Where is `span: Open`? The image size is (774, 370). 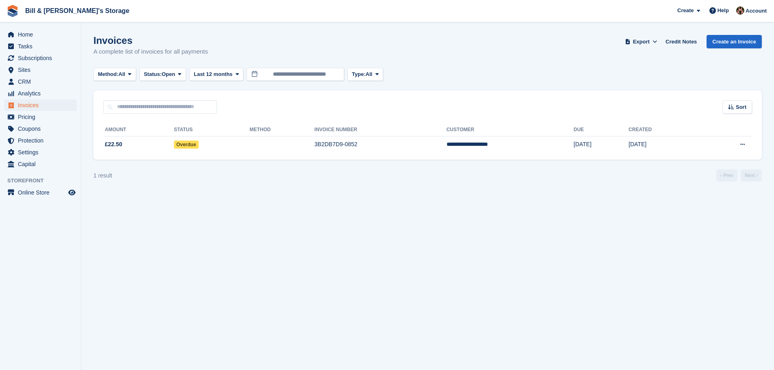
span: Open is located at coordinates (168, 74).